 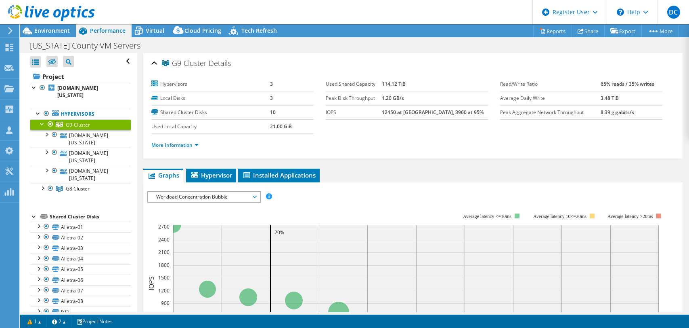 I want to click on svg: \n, so click(x=621, y=12).